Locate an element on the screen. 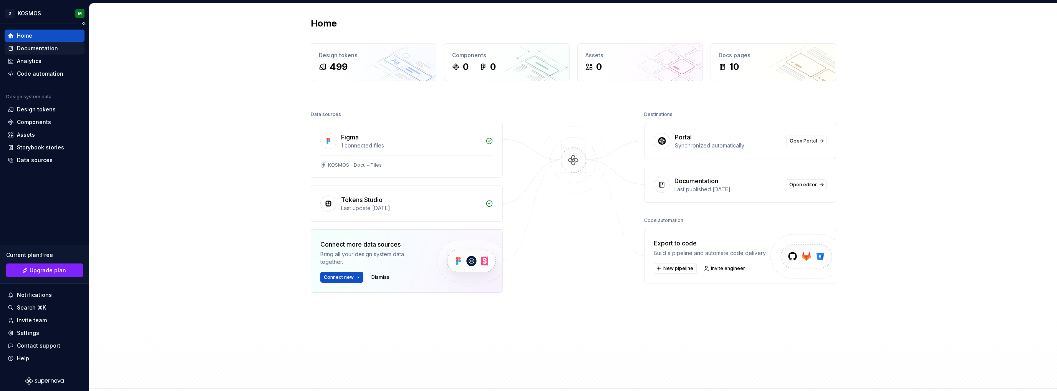  a: Open editor is located at coordinates (807, 185).